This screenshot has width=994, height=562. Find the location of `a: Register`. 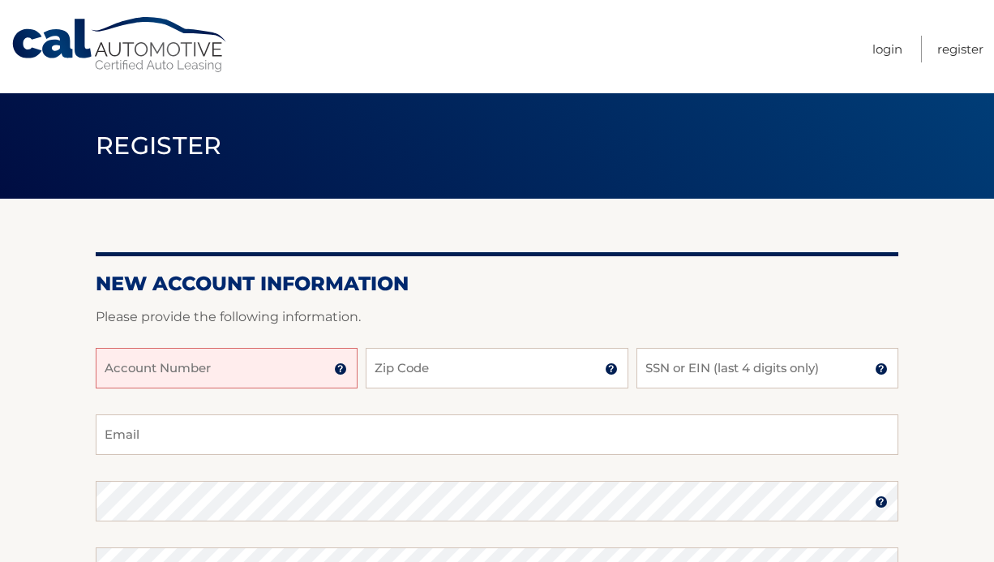

a: Register is located at coordinates (960, 49).